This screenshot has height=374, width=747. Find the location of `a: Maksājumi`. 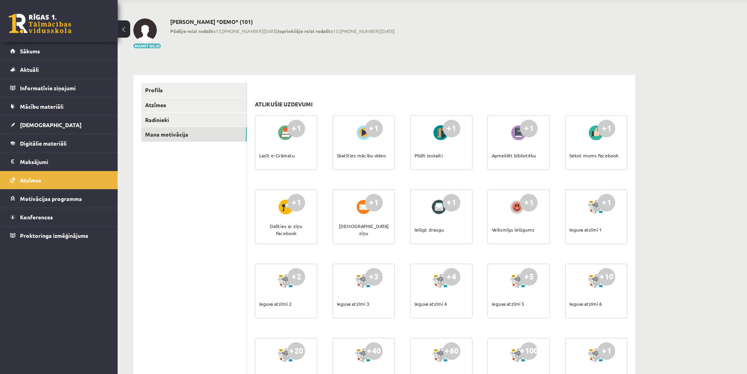

a: Maksājumi is located at coordinates (59, 162).